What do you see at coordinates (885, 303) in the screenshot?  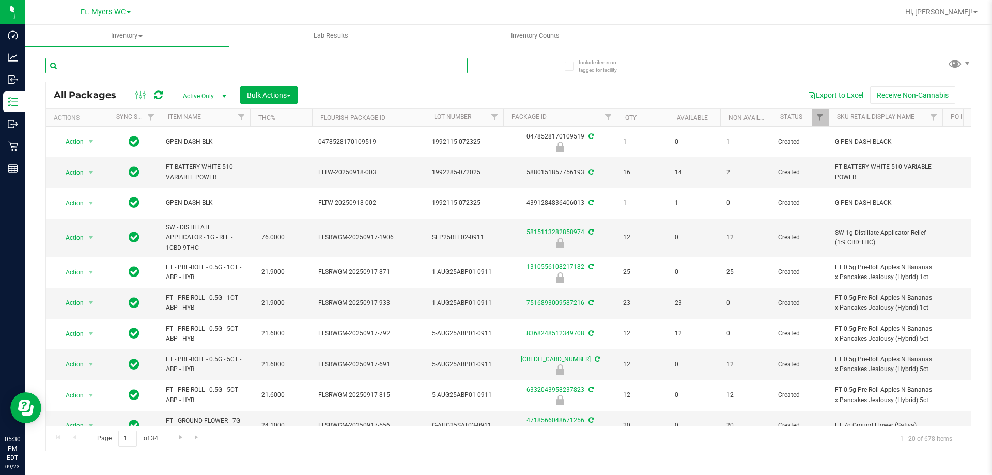 I see `span: FT 0.5g Pre-Roll Apples N Bananas x Pancakes Jealousy (Hybrid) 1ct` at bounding box center [885, 303].